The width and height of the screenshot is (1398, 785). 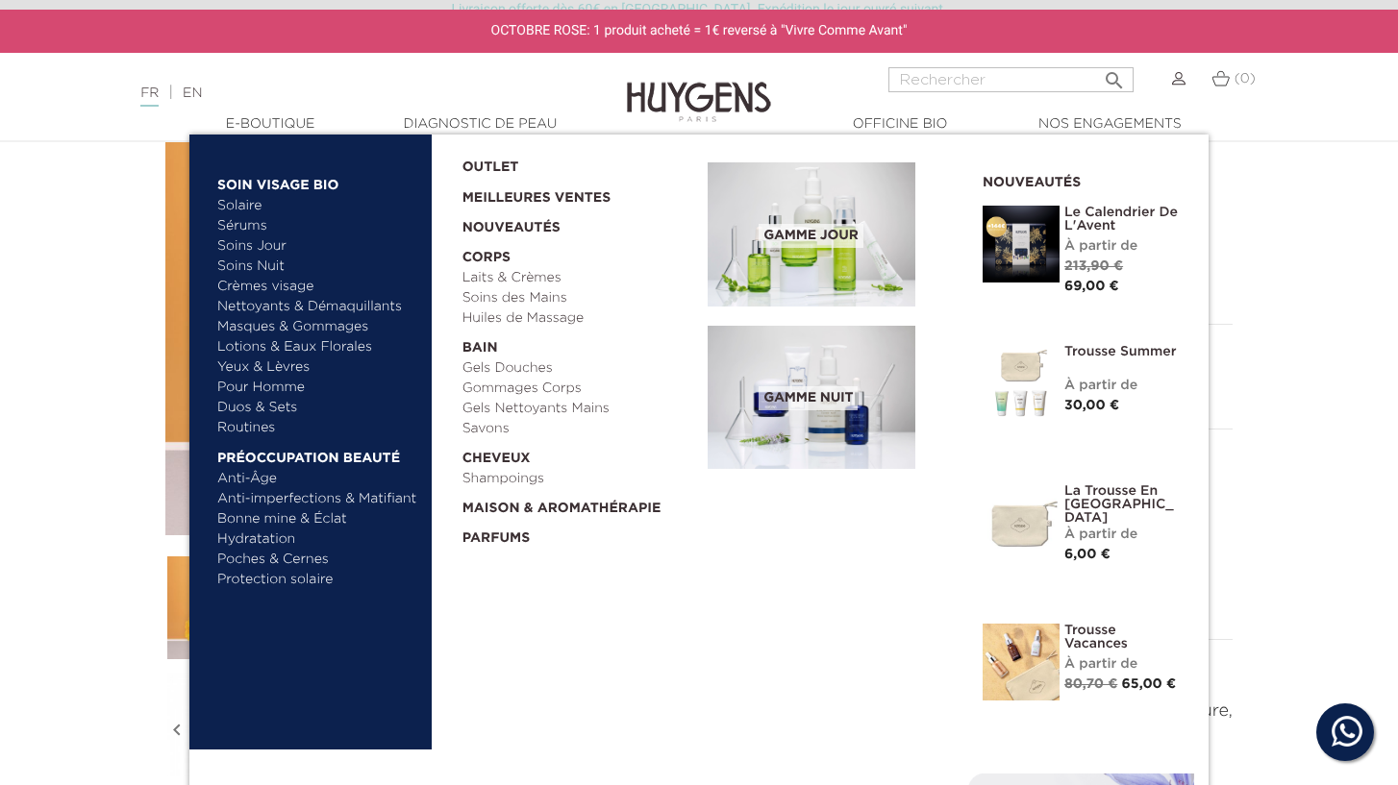 I want to click on a: Soins Jour, so click(x=317, y=246).